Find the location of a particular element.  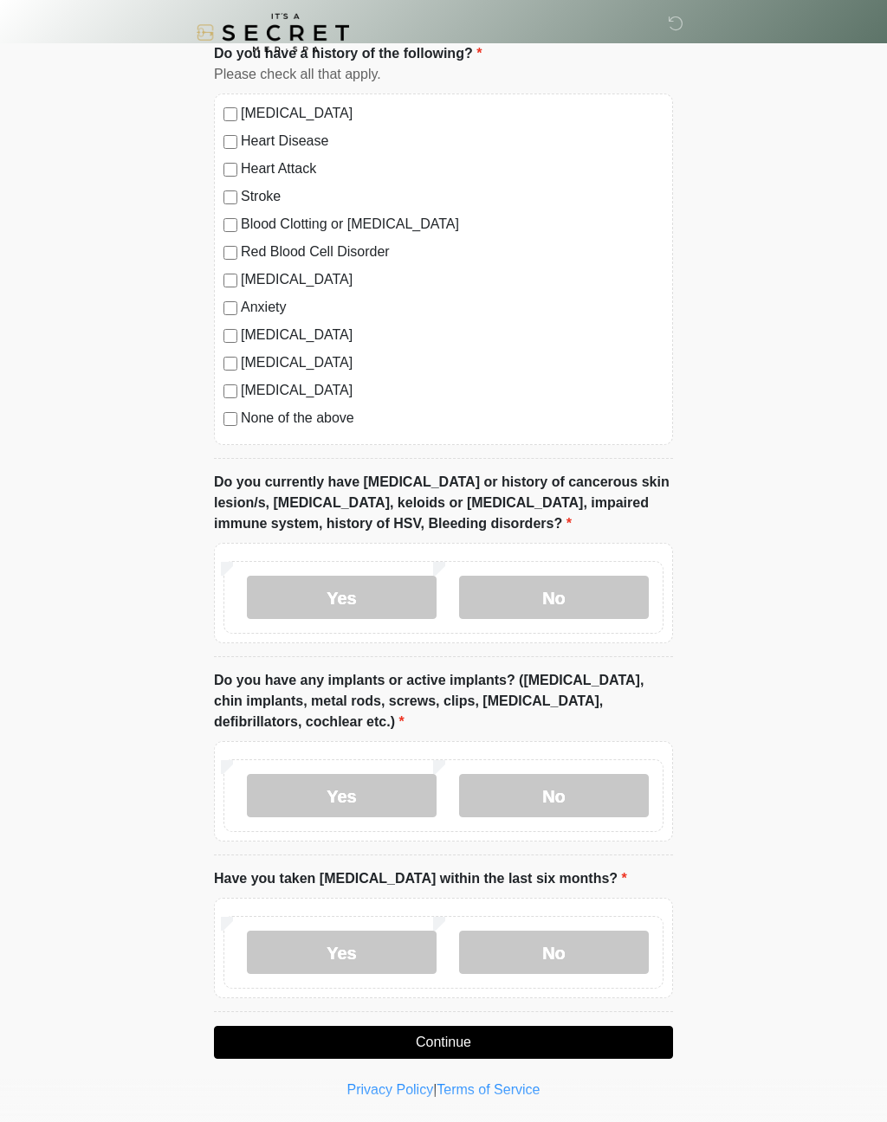

img: It's A Secret Med Spa Logo is located at coordinates (273, 32).